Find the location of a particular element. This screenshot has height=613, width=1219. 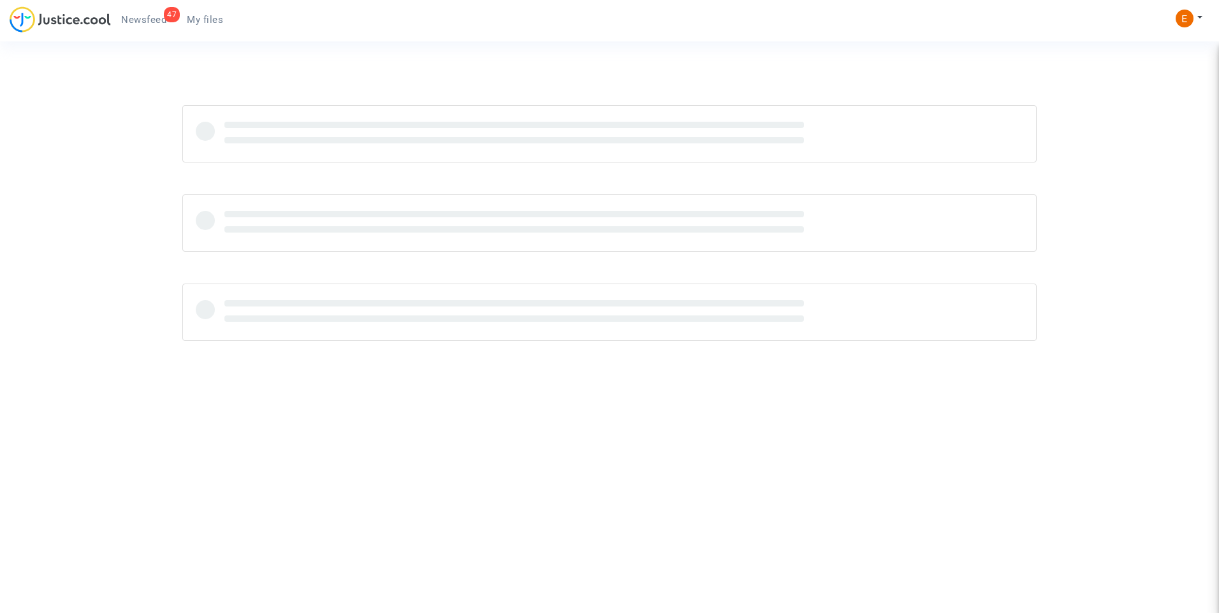

img: jc-logo.svg is located at coordinates (60, 19).